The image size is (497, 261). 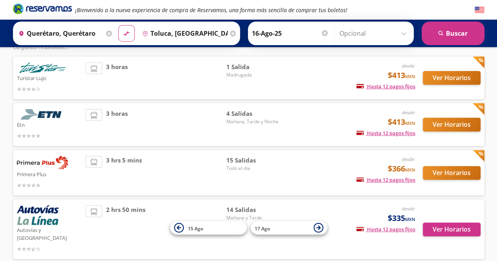 What do you see at coordinates (374, 33) in the screenshot?
I see `input: Opcional` at bounding box center [374, 33].